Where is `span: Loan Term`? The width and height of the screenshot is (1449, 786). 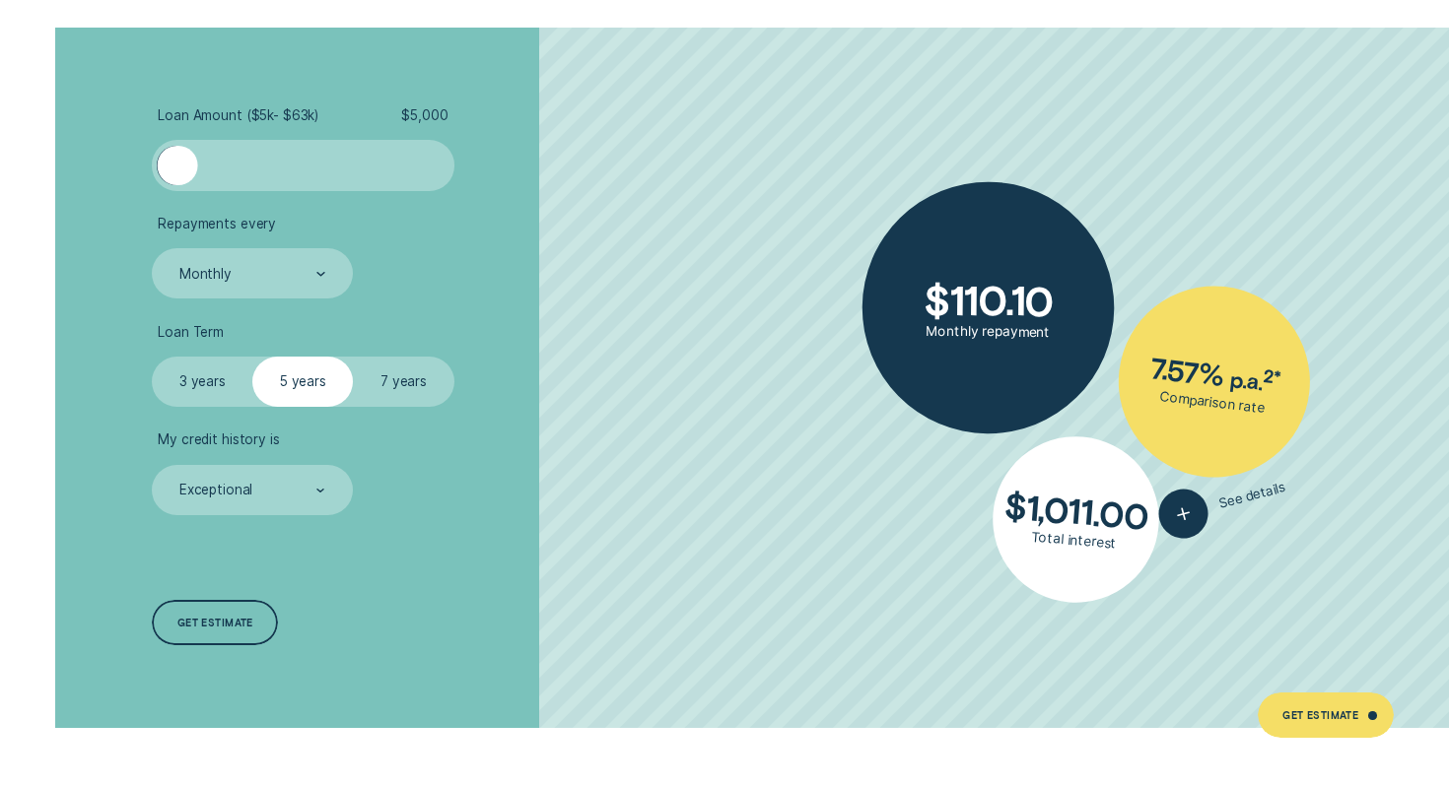
span: Loan Term is located at coordinates (190, 332).